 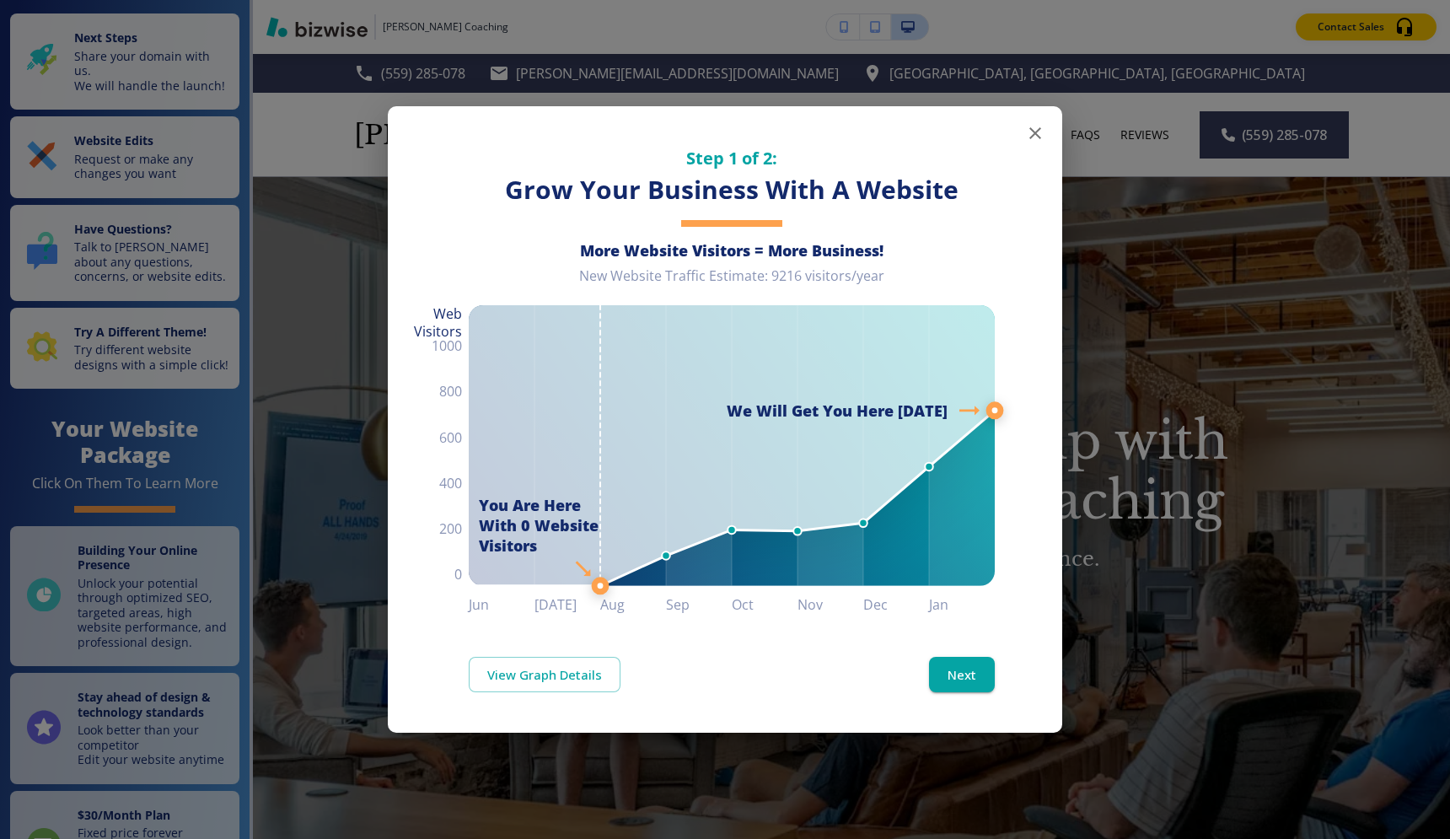 What do you see at coordinates (732, 282) in the screenshot?
I see `div: New Website Traffic Estimate: 9216 visitors/year` at bounding box center [732, 282].